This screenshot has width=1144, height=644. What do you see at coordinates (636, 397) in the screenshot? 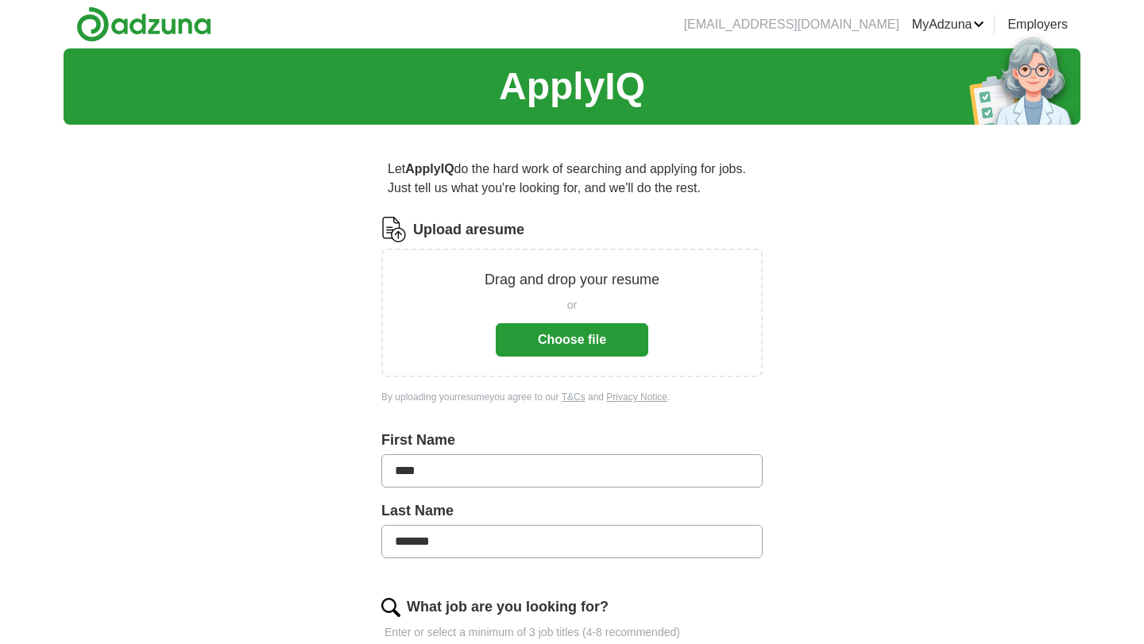
I see `a: Privacy Notice` at bounding box center [636, 397].